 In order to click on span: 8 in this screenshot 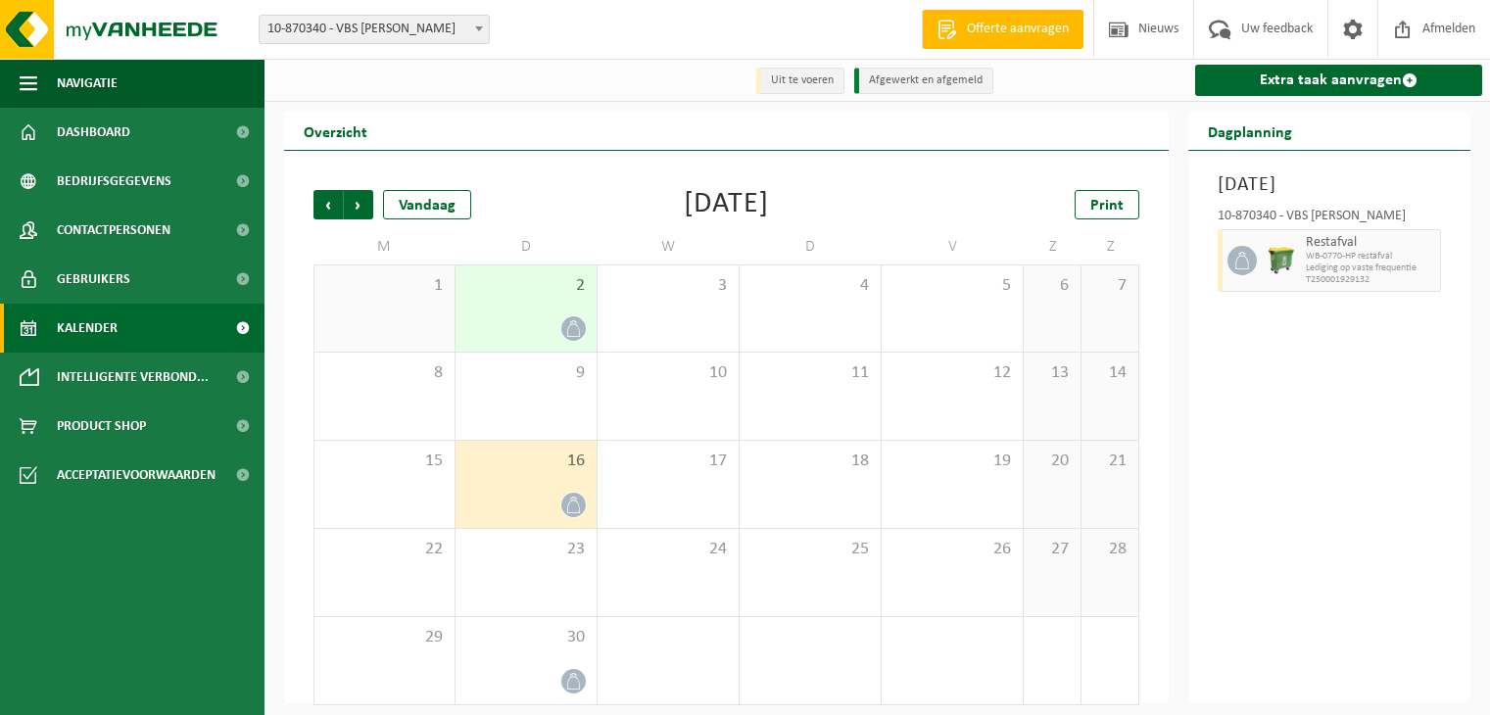, I will do `click(384, 373)`.